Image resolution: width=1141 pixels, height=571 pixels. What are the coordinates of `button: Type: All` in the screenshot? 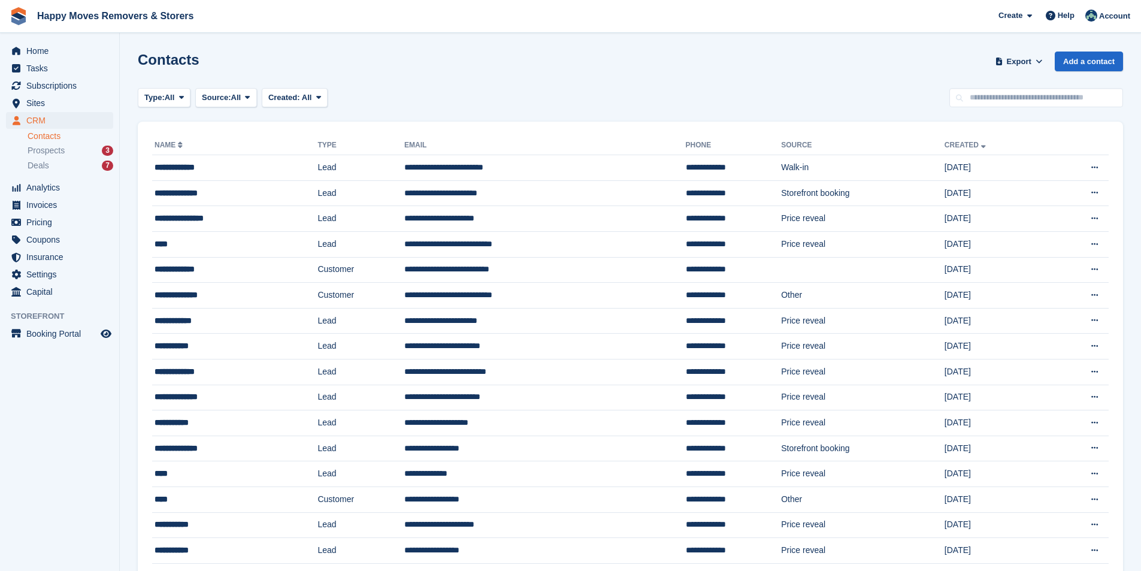 It's located at (164, 98).